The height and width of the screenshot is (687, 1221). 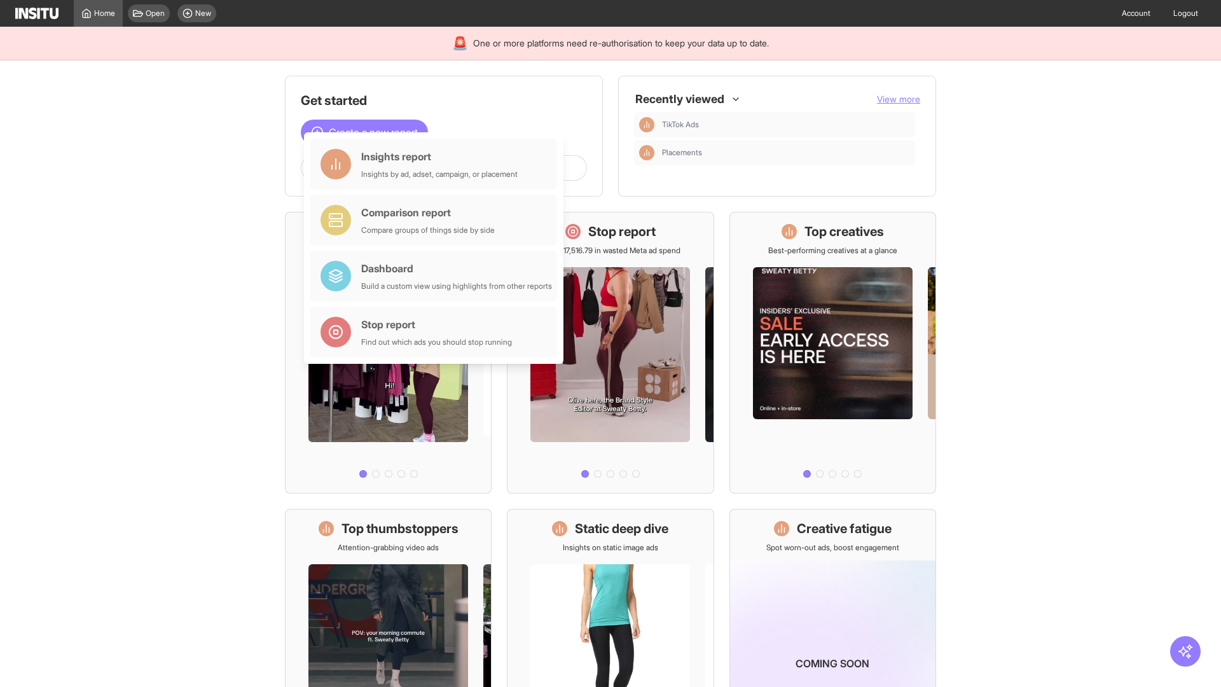 I want to click on p: Insights on static image ads, so click(x=611, y=548).